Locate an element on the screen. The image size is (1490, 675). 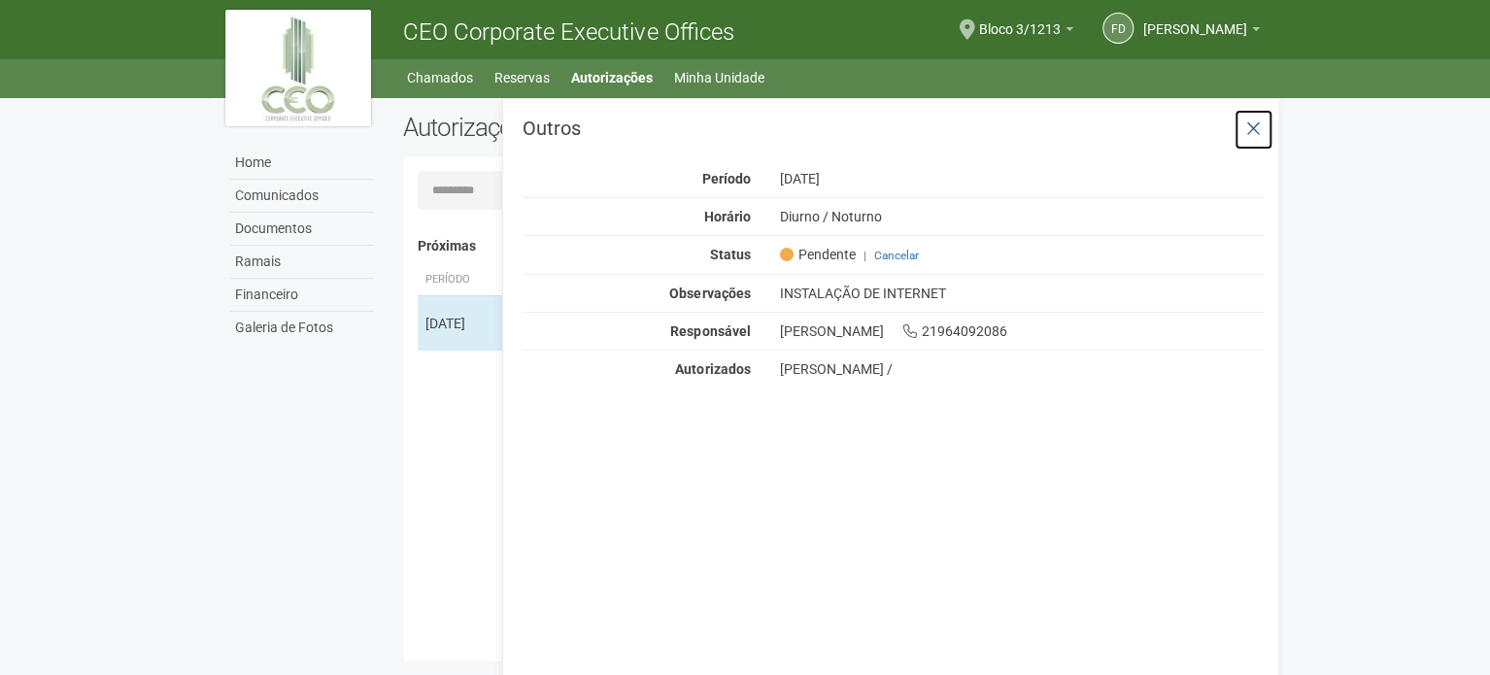
strong: Autorizados is located at coordinates (712, 369).